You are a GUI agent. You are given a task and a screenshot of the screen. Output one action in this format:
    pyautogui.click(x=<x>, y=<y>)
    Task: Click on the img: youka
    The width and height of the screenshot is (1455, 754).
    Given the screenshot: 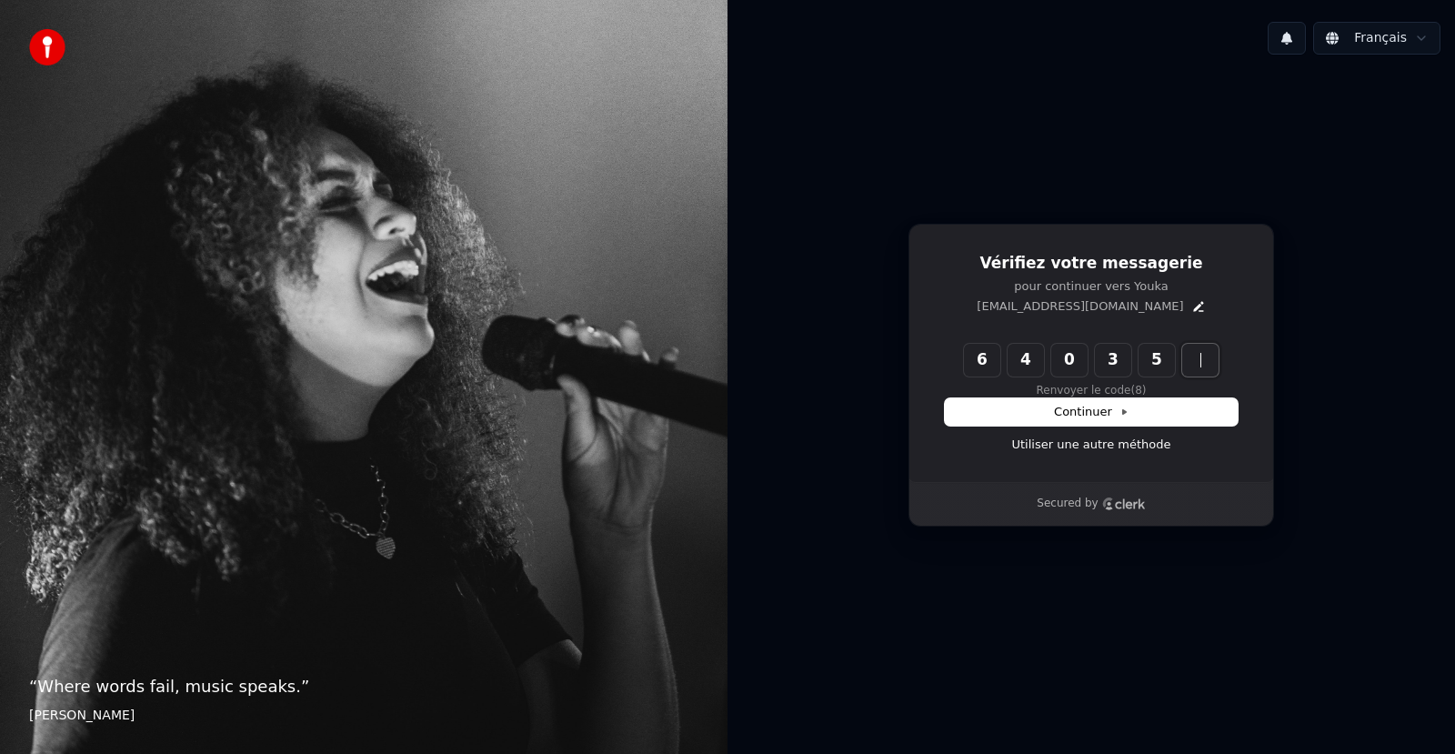 What is the action you would take?
    pyautogui.click(x=47, y=47)
    